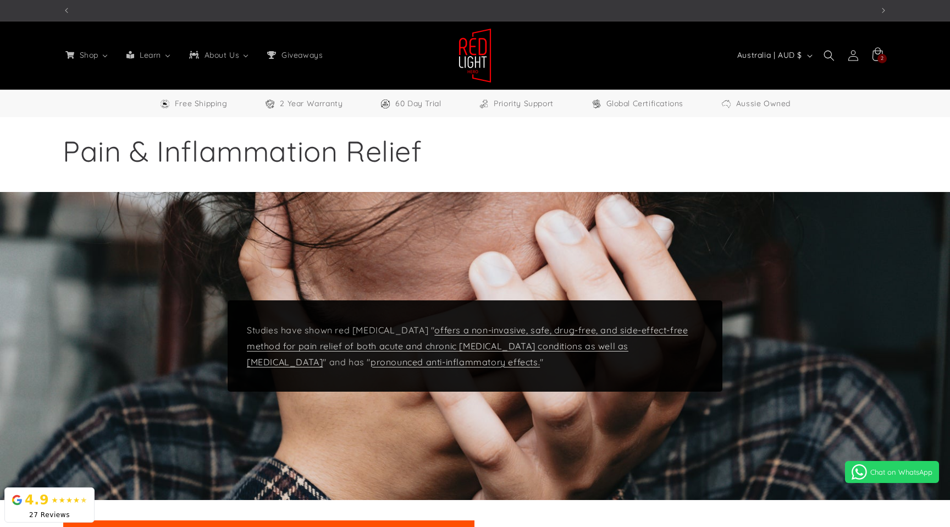 The image size is (950, 527). Describe the element at coordinates (773, 56) in the screenshot. I see `button: Australia | AUD $` at that location.